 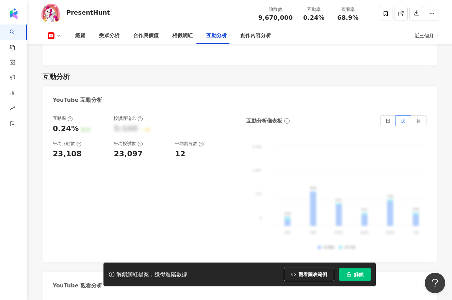 What do you see at coordinates (264, 121) in the screenshot?
I see `div: 互動分析儀表板` at bounding box center [264, 121].